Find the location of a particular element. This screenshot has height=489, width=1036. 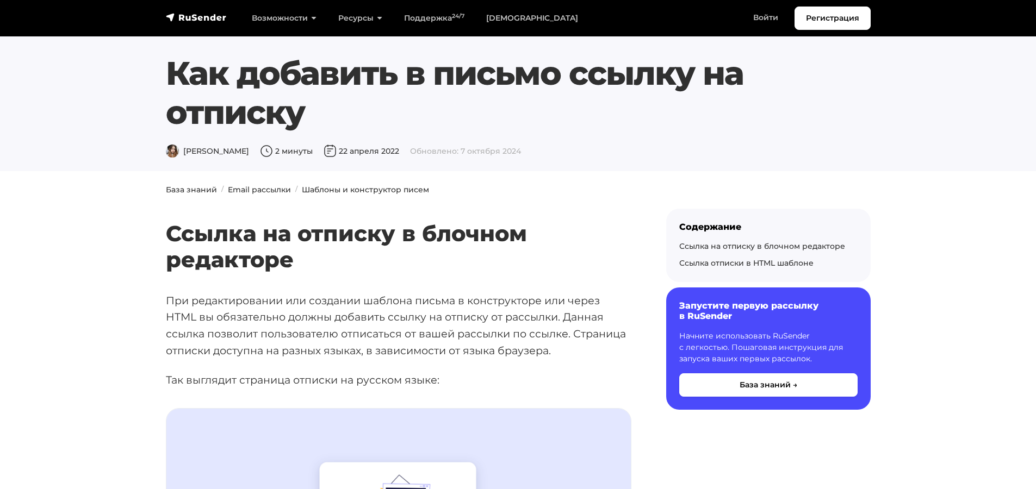

span: 2 минуты is located at coordinates (286, 151).